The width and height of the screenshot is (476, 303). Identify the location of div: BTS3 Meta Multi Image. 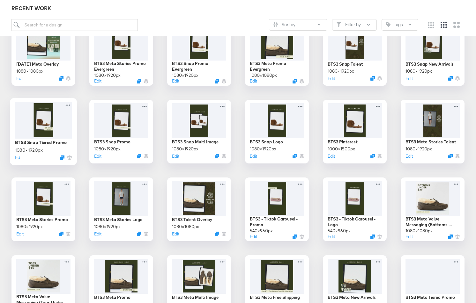
(195, 298).